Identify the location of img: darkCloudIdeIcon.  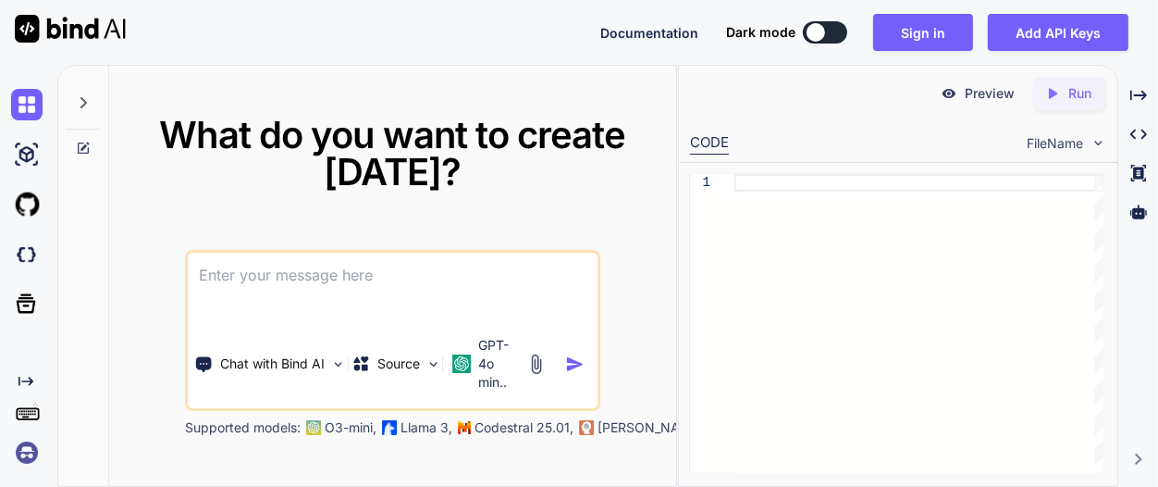
(27, 254).